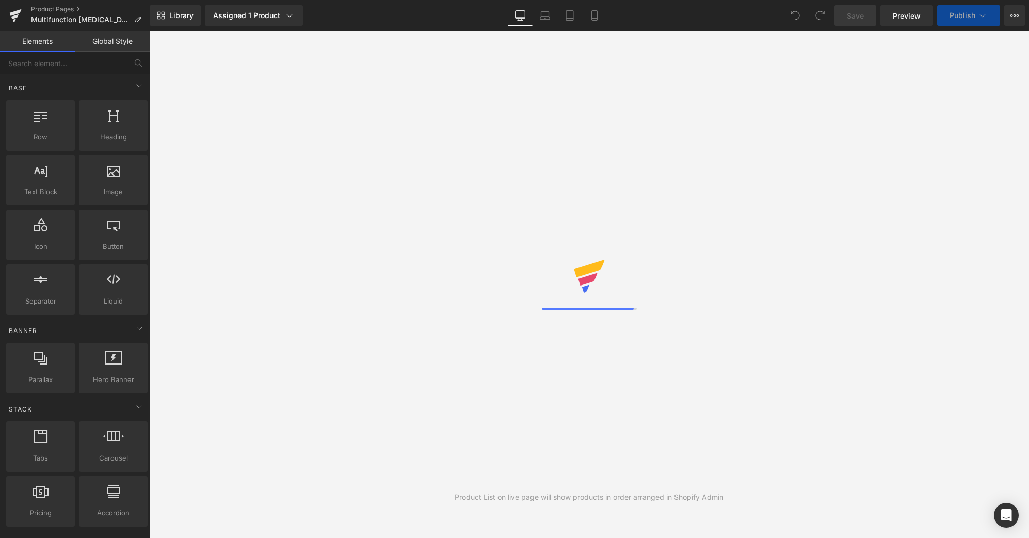 The image size is (1029, 538). Describe the element at coordinates (113, 512) in the screenshot. I see `span: Accordion` at that location.